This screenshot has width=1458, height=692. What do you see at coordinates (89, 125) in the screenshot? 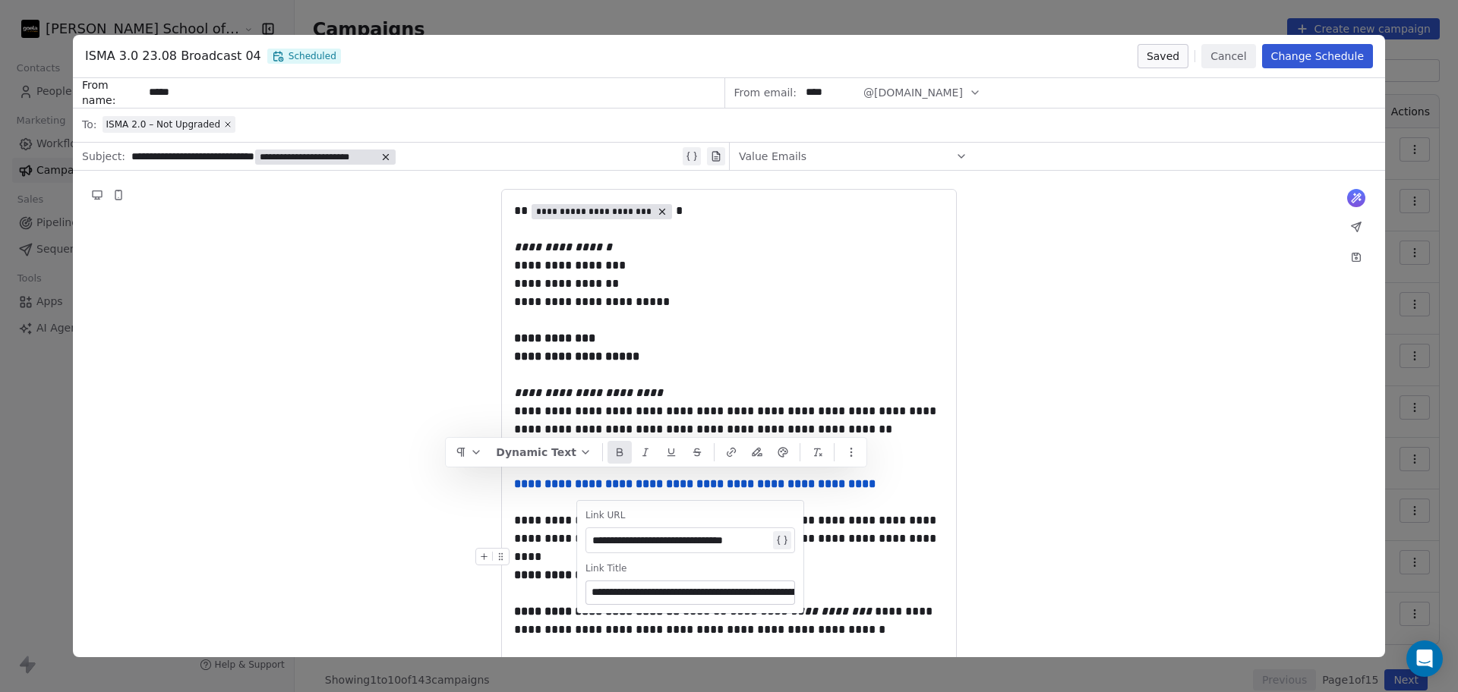
I see `span: To:` at bounding box center [89, 125].